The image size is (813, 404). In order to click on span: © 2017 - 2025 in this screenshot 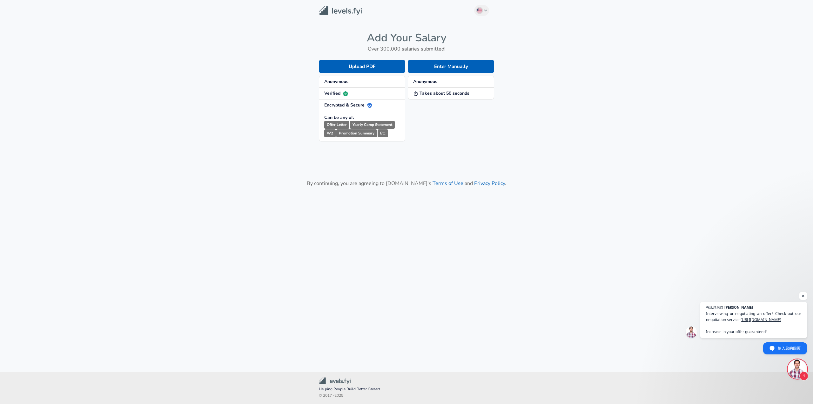, I will do `click(406, 395)`.